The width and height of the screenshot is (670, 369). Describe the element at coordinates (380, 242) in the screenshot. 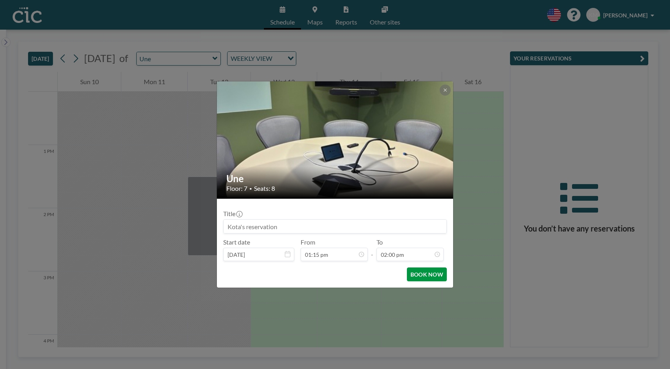

I see `label: To` at that location.